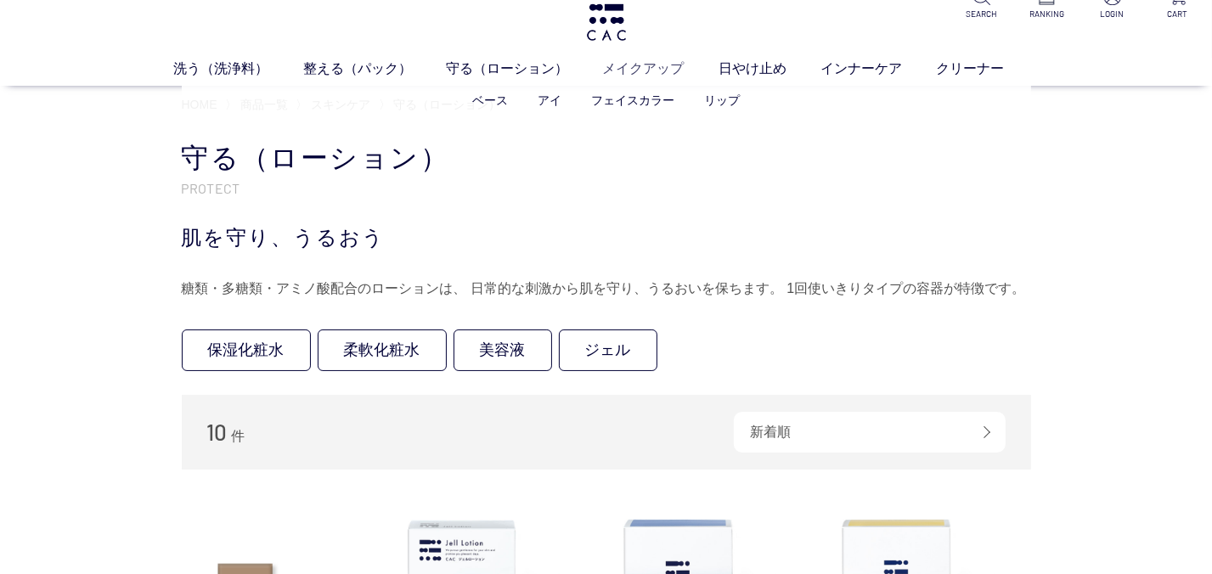 Image resolution: width=1212 pixels, height=574 pixels. Describe the element at coordinates (878, 68) in the screenshot. I see `a: インナーケア` at that location.